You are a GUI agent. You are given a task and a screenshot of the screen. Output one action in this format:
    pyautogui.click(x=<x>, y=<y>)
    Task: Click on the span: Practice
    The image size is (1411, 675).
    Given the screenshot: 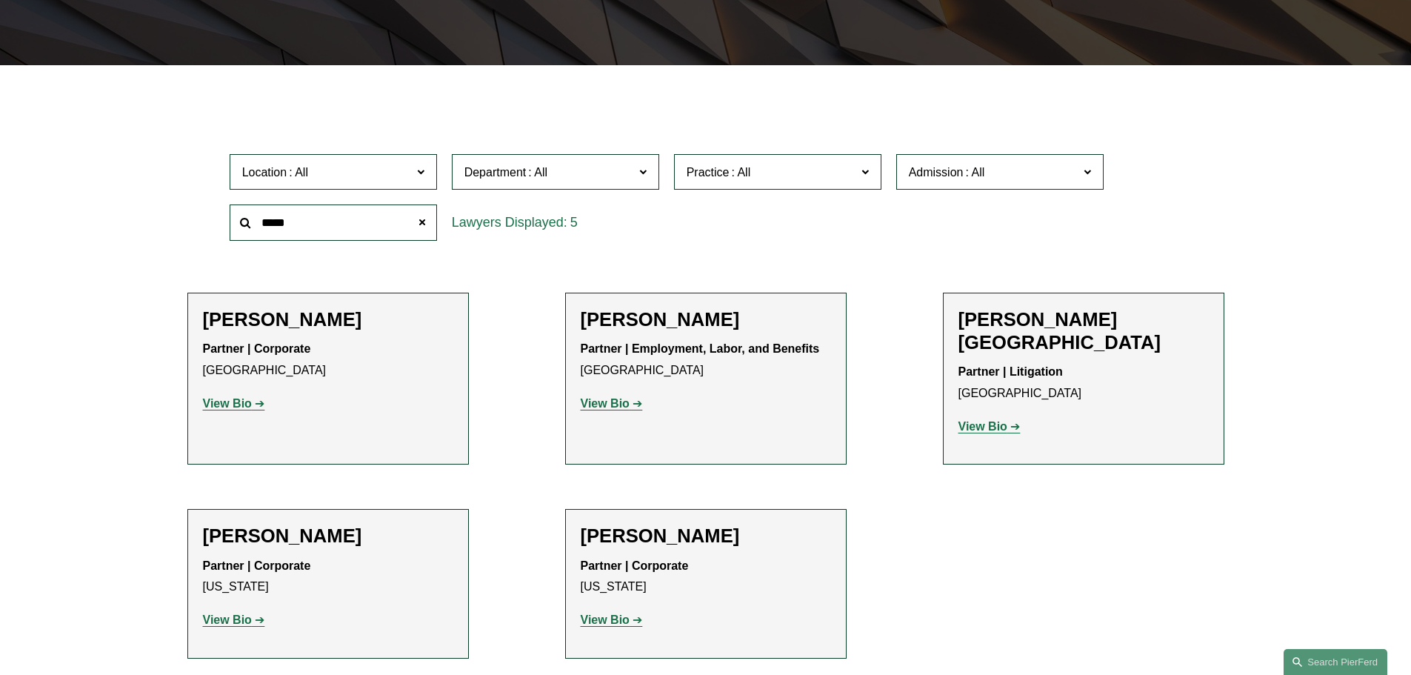 What is the action you would take?
    pyautogui.click(x=708, y=172)
    